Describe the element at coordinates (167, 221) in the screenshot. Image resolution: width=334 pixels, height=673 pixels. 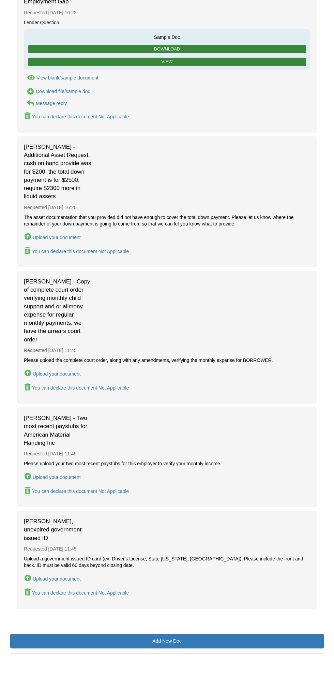
I see `div: The asset documentation that you provided did not have enough to cover the total down payment. Pl...` at that location.